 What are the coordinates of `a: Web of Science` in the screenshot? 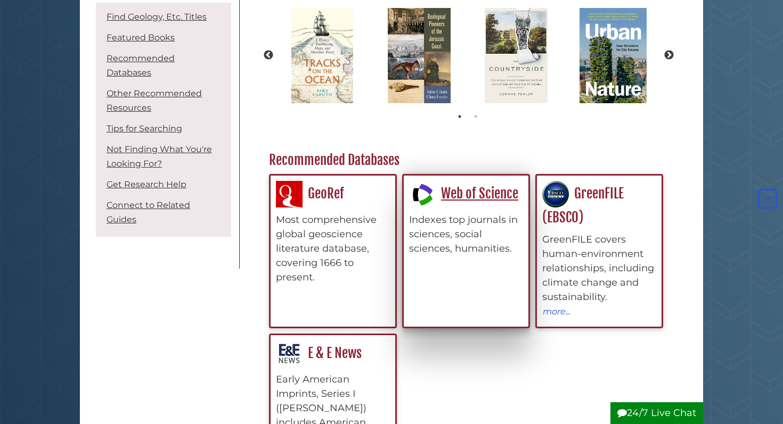 It's located at (463, 193).